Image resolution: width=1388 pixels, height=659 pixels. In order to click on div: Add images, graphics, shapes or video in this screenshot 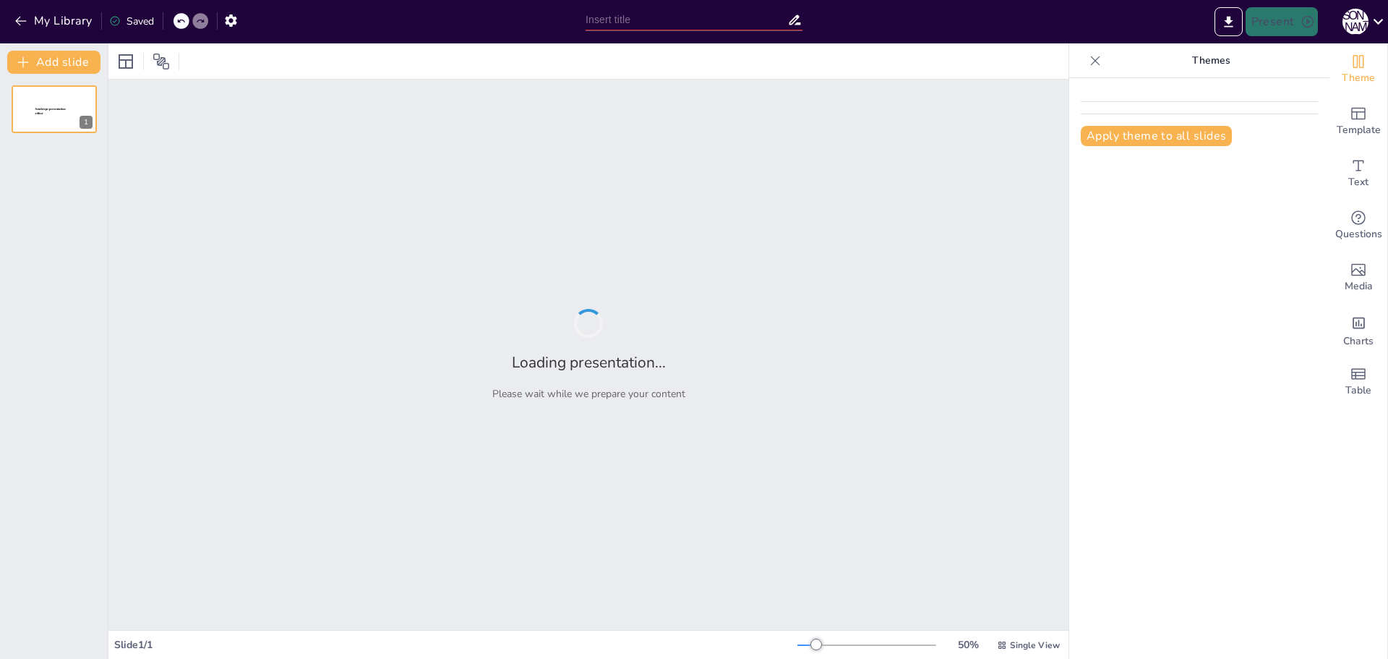, I will do `click(1359, 278)`.